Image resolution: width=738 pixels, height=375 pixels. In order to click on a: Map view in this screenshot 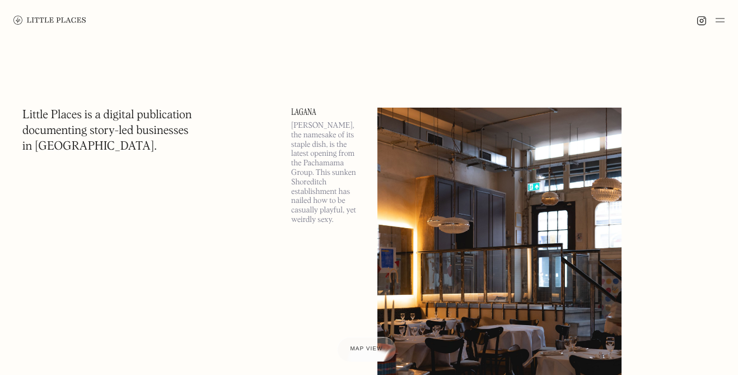, I will do `click(367, 349)`.